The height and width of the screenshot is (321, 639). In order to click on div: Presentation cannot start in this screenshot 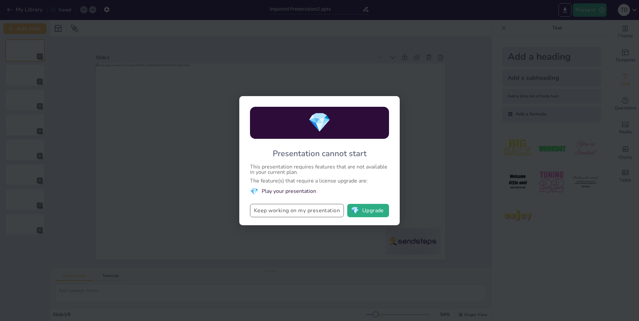, I will do `click(319, 154)`.